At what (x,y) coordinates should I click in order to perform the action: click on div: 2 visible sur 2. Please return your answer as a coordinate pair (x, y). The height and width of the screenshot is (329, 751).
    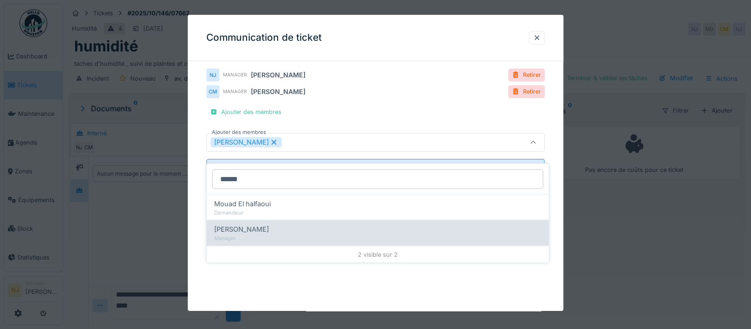
    Looking at the image, I should click on (378, 254).